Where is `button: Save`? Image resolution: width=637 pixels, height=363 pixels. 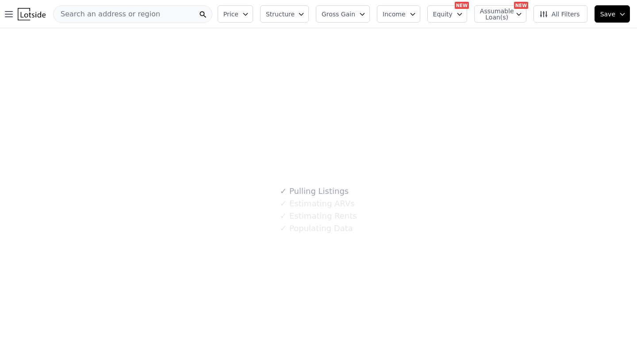 button: Save is located at coordinates (613, 14).